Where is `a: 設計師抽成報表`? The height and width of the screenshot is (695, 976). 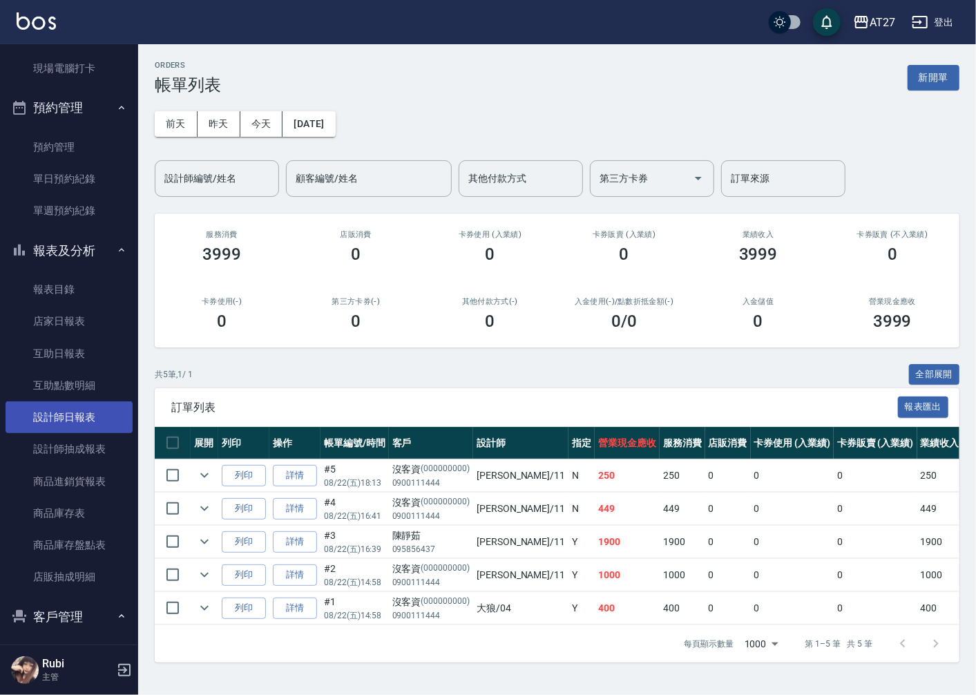
a: 設計師抽成報表 is located at coordinates (69, 449).